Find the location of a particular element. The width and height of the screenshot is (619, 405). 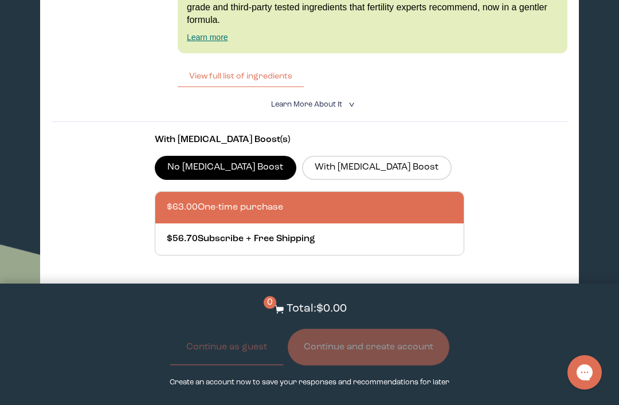

span: 0 is located at coordinates (270, 302).